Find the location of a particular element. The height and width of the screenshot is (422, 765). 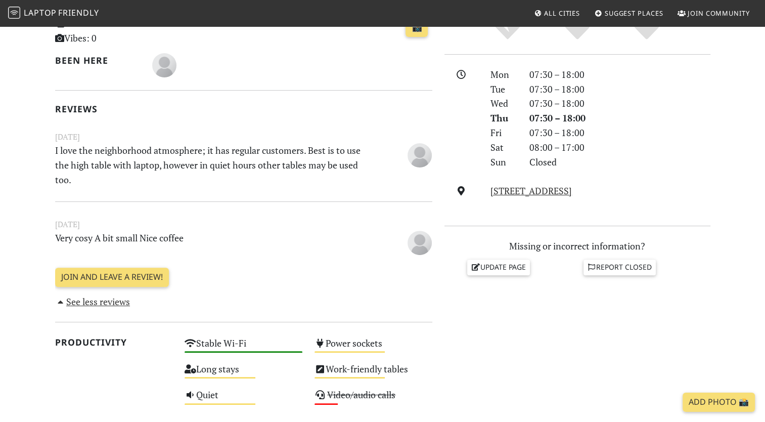

a: All Cities is located at coordinates (557, 13).